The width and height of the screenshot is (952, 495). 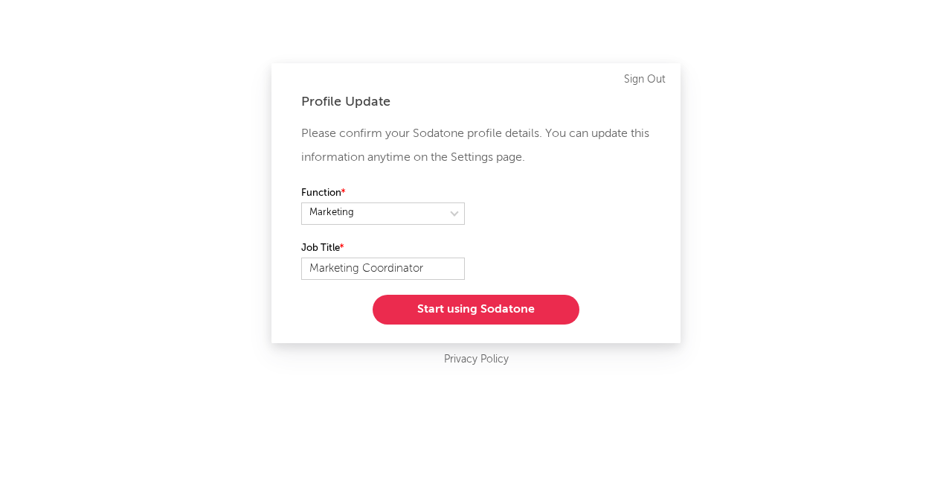 I want to click on div: Profile Update, so click(x=476, y=102).